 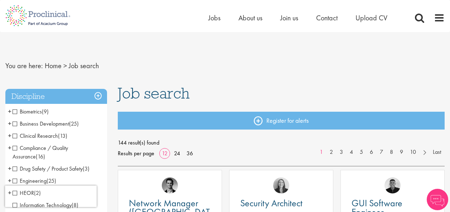 What do you see at coordinates (190, 153) in the screenshot?
I see `a: 36` at bounding box center [190, 153].